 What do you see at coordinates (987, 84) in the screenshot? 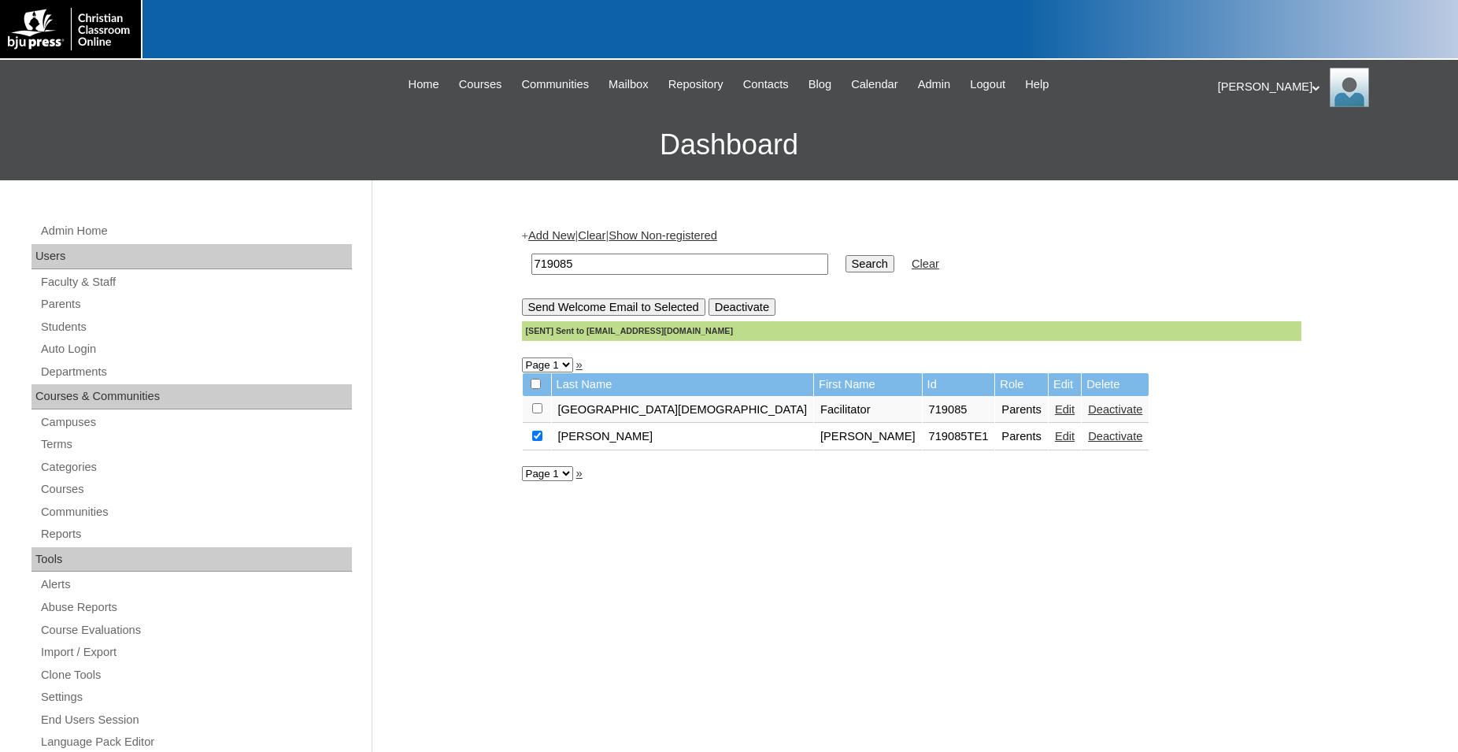
I see `a: Logout` at bounding box center [987, 84].